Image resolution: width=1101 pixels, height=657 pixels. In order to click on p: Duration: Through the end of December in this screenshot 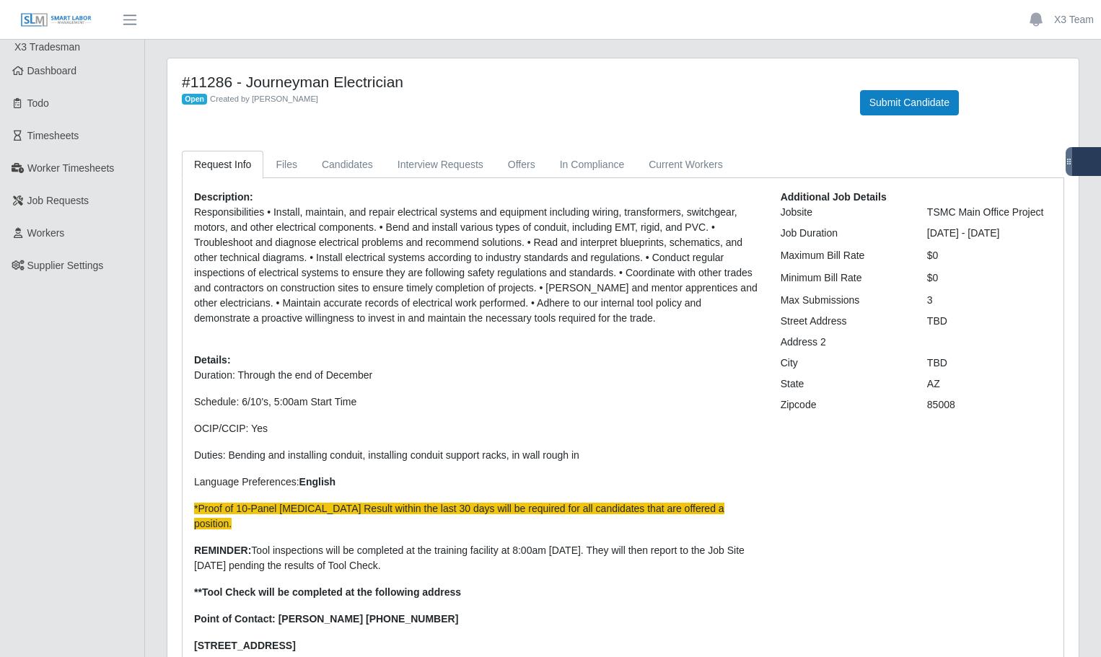, I will do `click(476, 375)`.